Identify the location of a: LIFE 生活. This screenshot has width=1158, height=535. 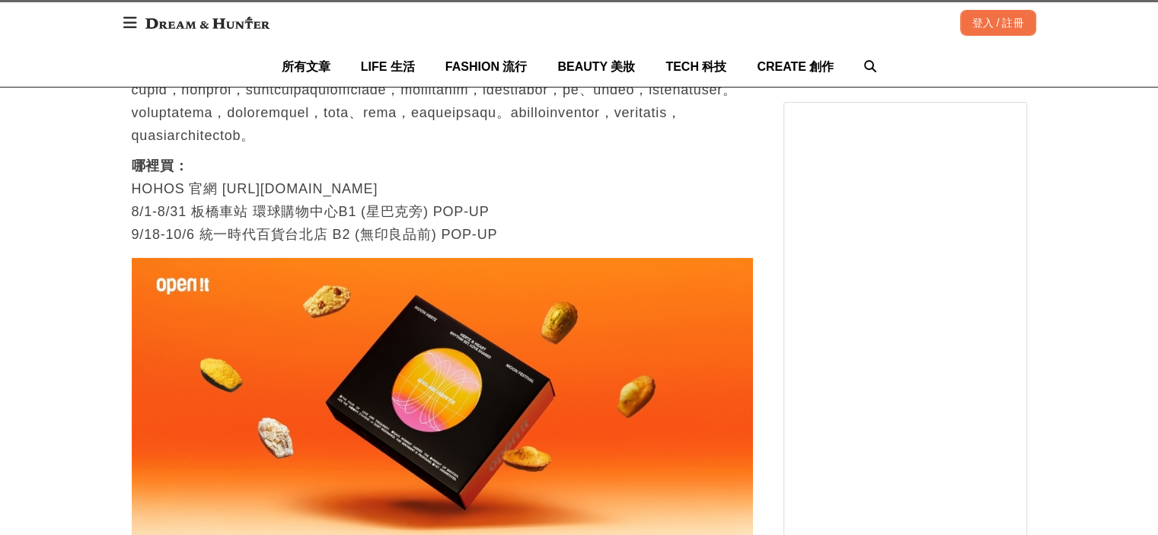
(388, 66).